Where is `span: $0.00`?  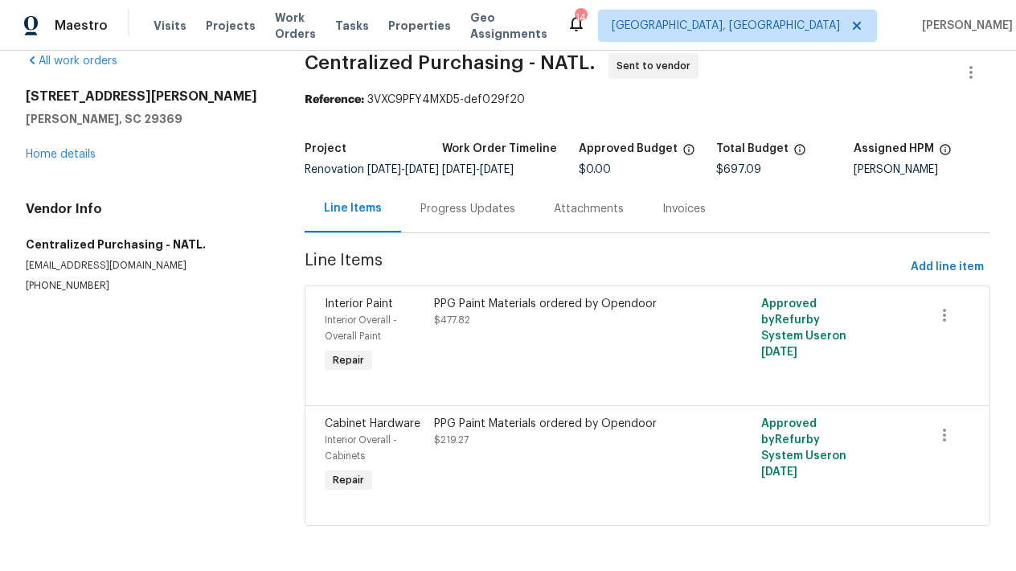
span: $0.00 is located at coordinates (595, 170).